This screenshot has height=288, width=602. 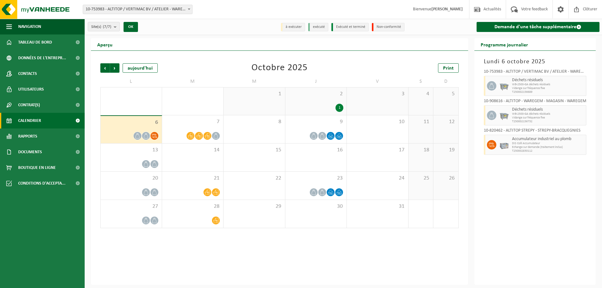 I want to click on span: Documents, so click(x=30, y=152).